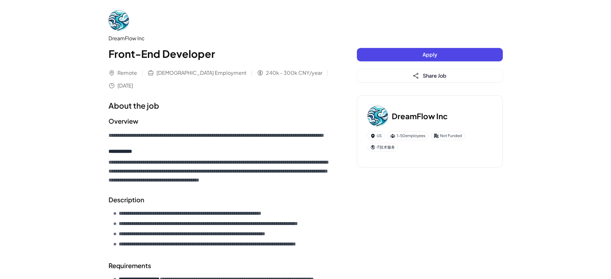  I want to click on h1: Front-End Developer, so click(220, 54).